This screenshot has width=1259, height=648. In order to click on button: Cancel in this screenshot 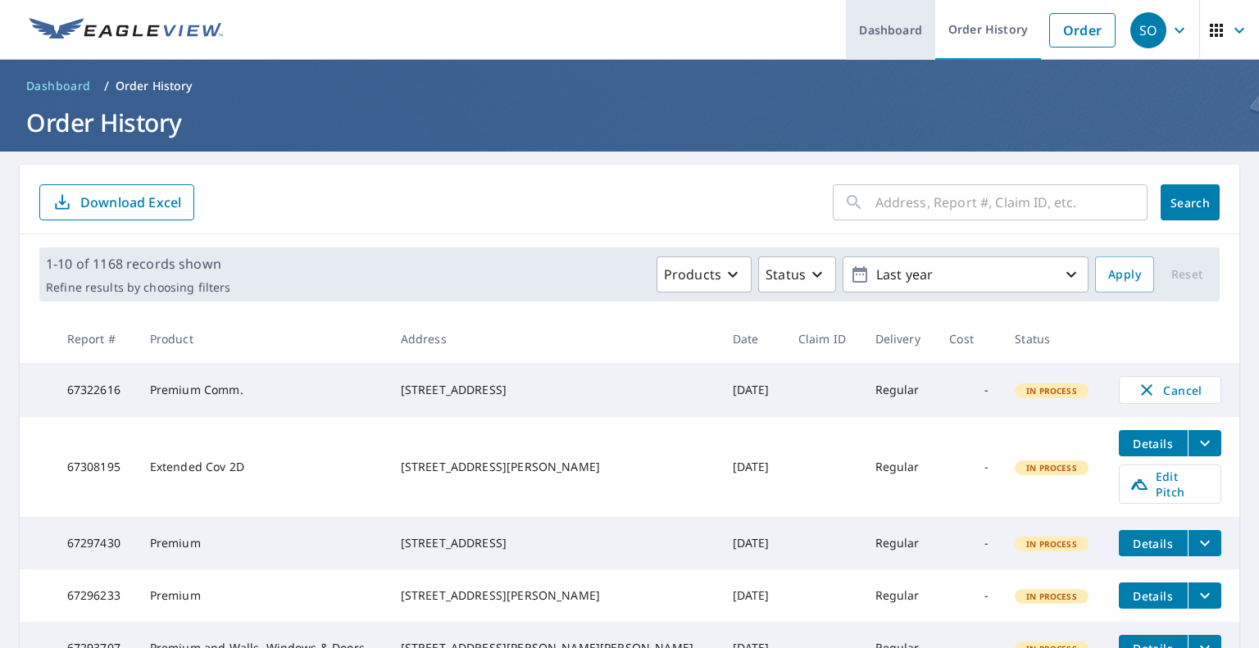, I will do `click(1170, 390)`.